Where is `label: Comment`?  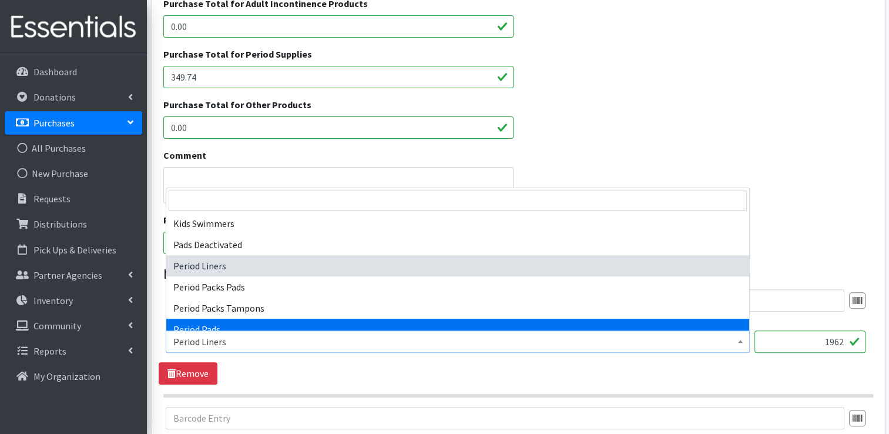 label: Comment is located at coordinates (184, 155).